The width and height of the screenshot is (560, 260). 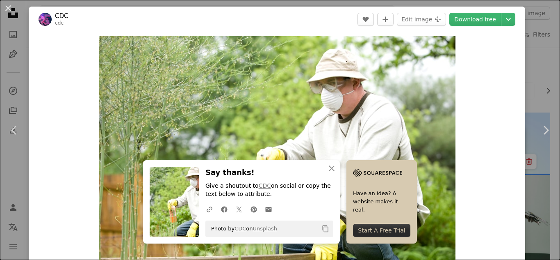 I want to click on a: Go to CDC's profile, so click(x=45, y=19).